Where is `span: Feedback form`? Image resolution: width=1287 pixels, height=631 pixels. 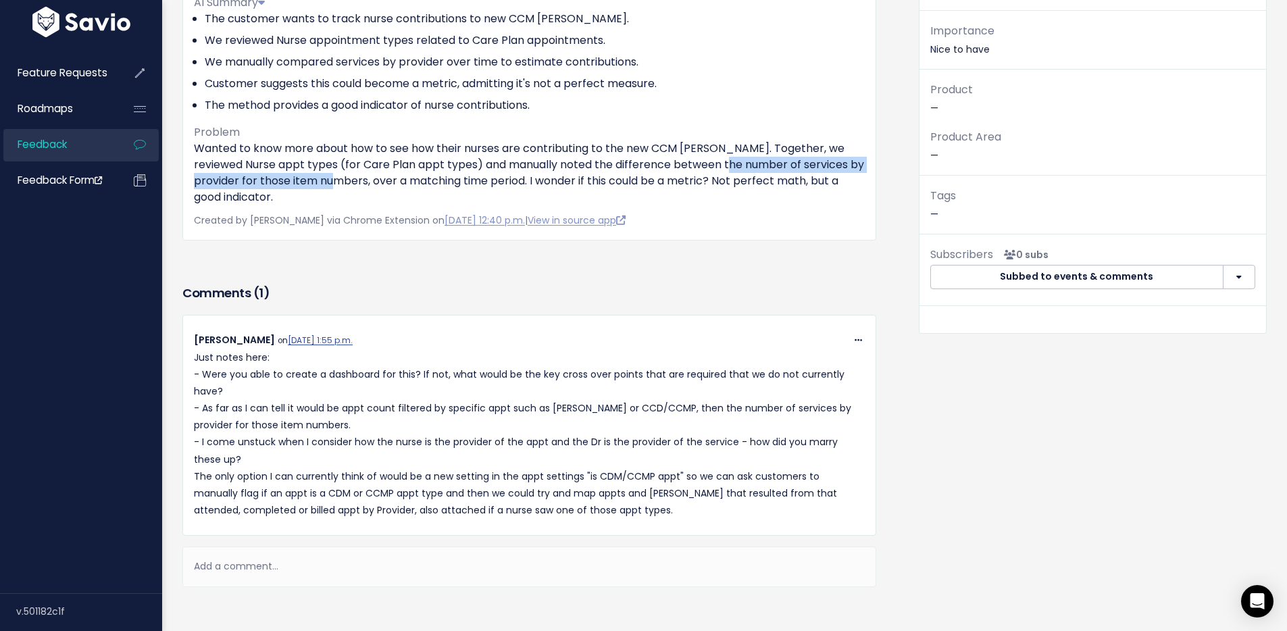 span: Feedback form is located at coordinates (59, 180).